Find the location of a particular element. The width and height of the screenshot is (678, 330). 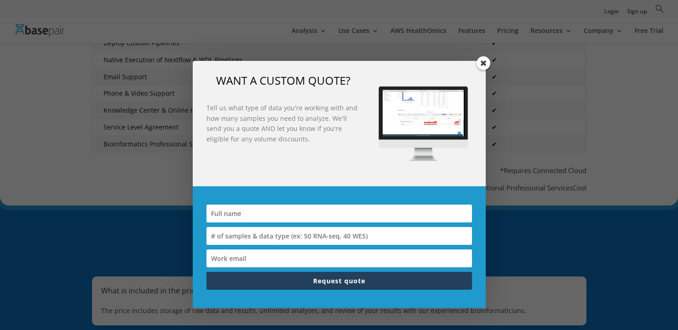

input: Full name is located at coordinates (339, 213).